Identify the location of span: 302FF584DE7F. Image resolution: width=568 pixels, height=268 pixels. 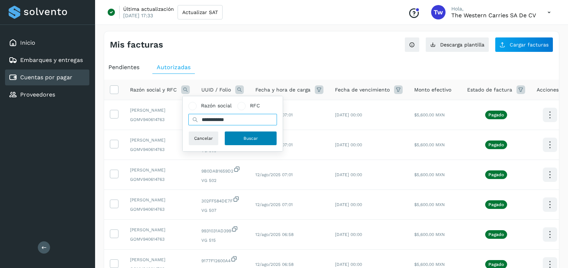
(222, 200).